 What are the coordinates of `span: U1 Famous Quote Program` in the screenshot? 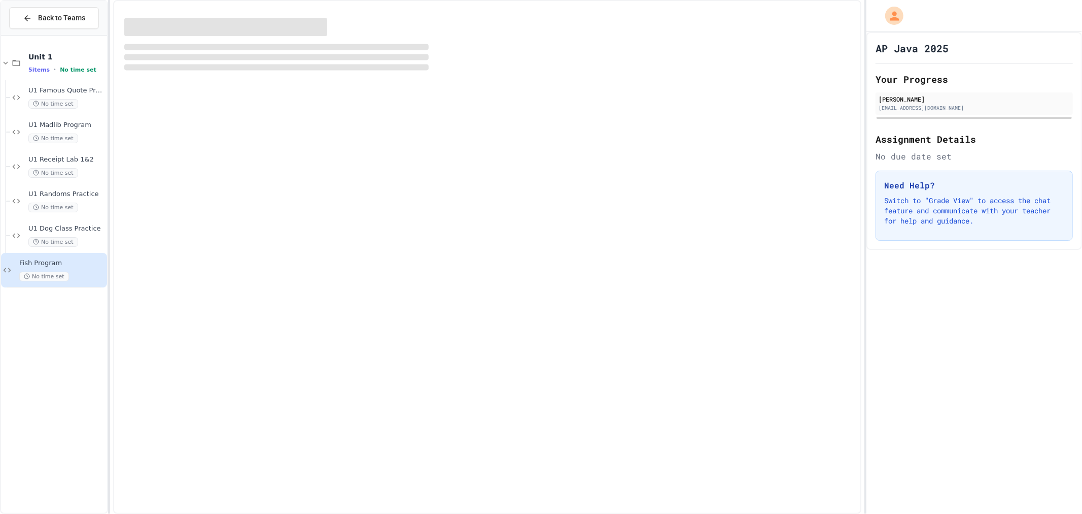 It's located at (66, 90).